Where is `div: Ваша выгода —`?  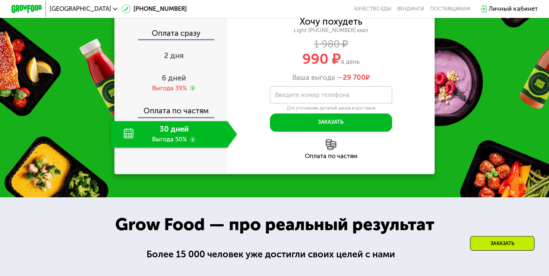
div: Ваша выгода — is located at coordinates (331, 78).